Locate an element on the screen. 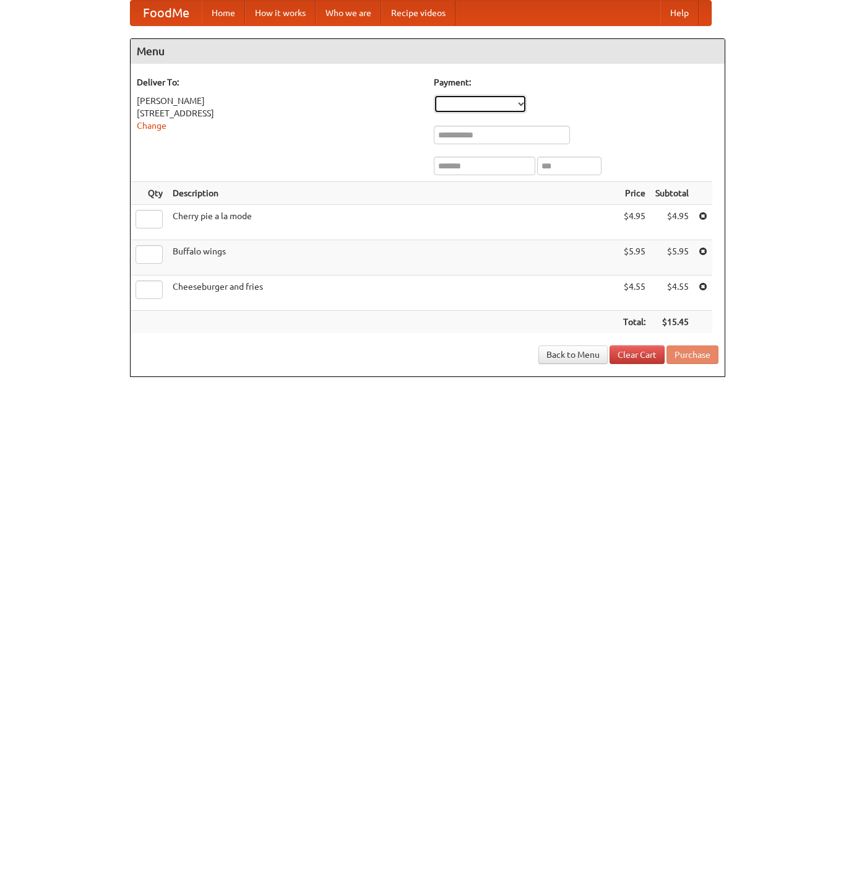 The height and width of the screenshot is (876, 841). h5: Deliver To: is located at coordinates (279, 82).